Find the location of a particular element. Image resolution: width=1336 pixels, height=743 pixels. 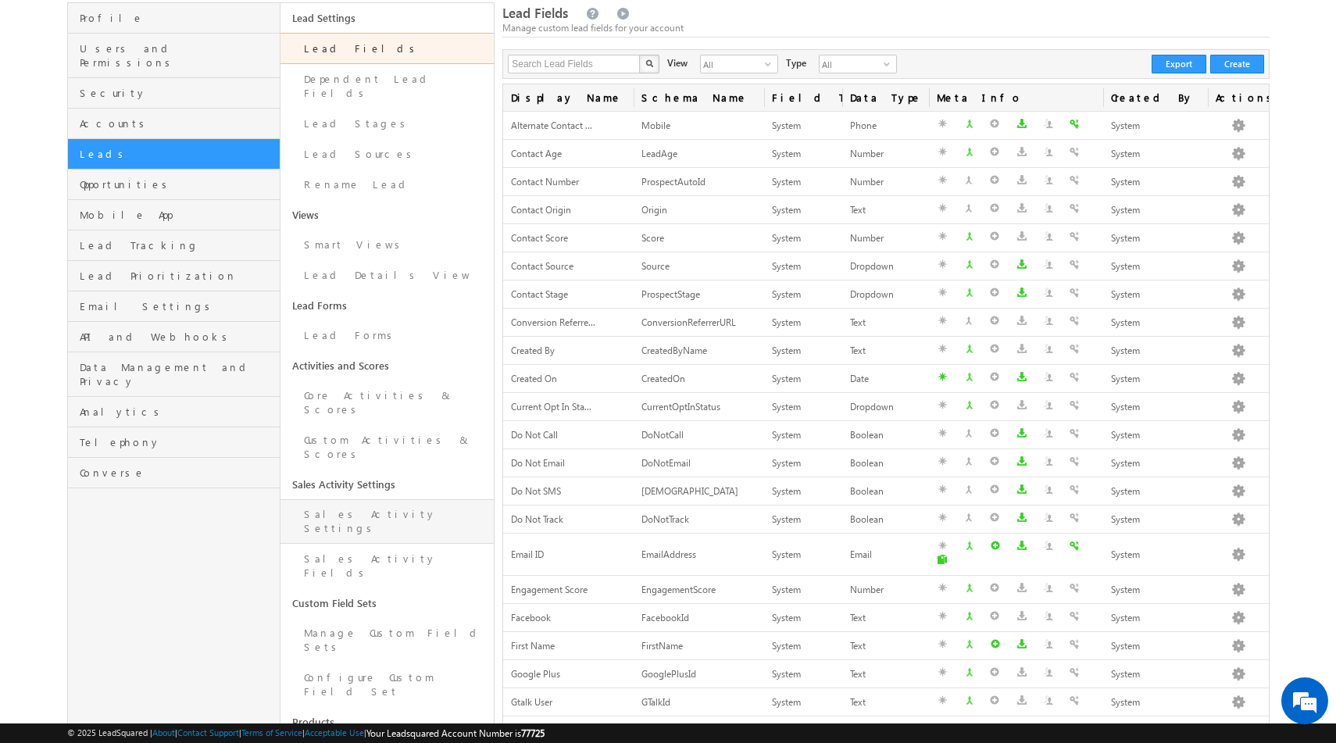

span: Converse is located at coordinates (178, 473).